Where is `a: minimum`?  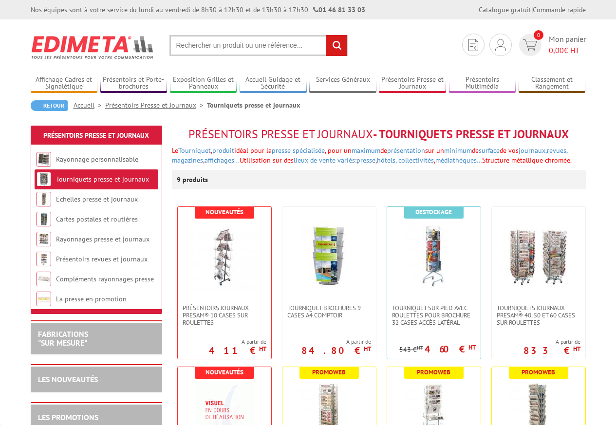 a: minimum is located at coordinates (458, 150).